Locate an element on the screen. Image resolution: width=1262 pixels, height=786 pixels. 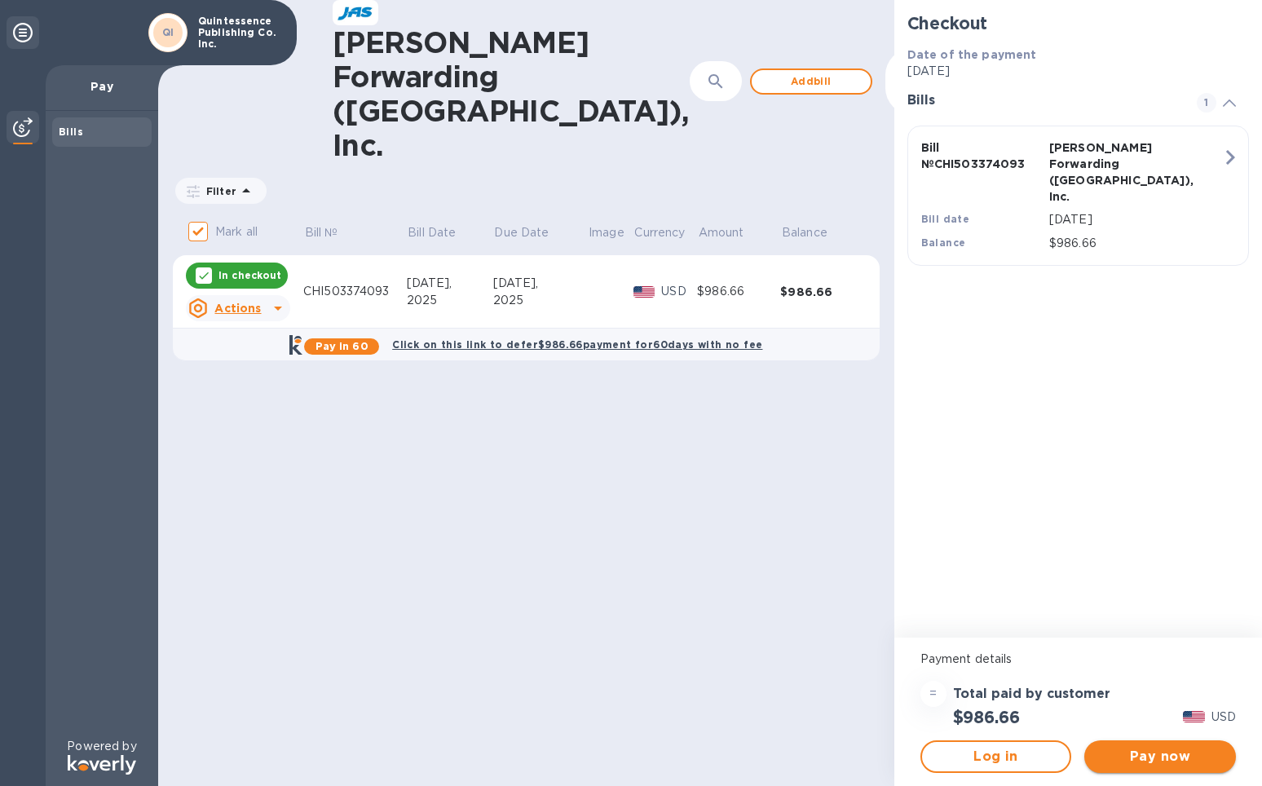
span: Balance is located at coordinates (815, 232).